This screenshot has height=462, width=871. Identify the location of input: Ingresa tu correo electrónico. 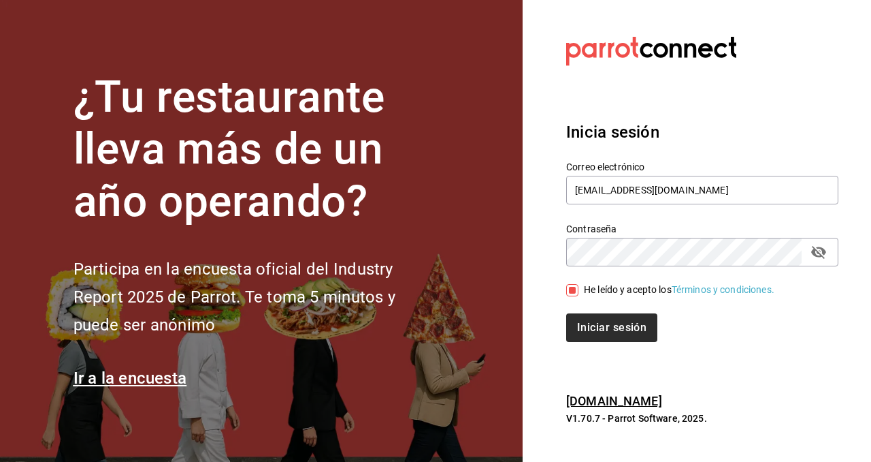
(702, 190).